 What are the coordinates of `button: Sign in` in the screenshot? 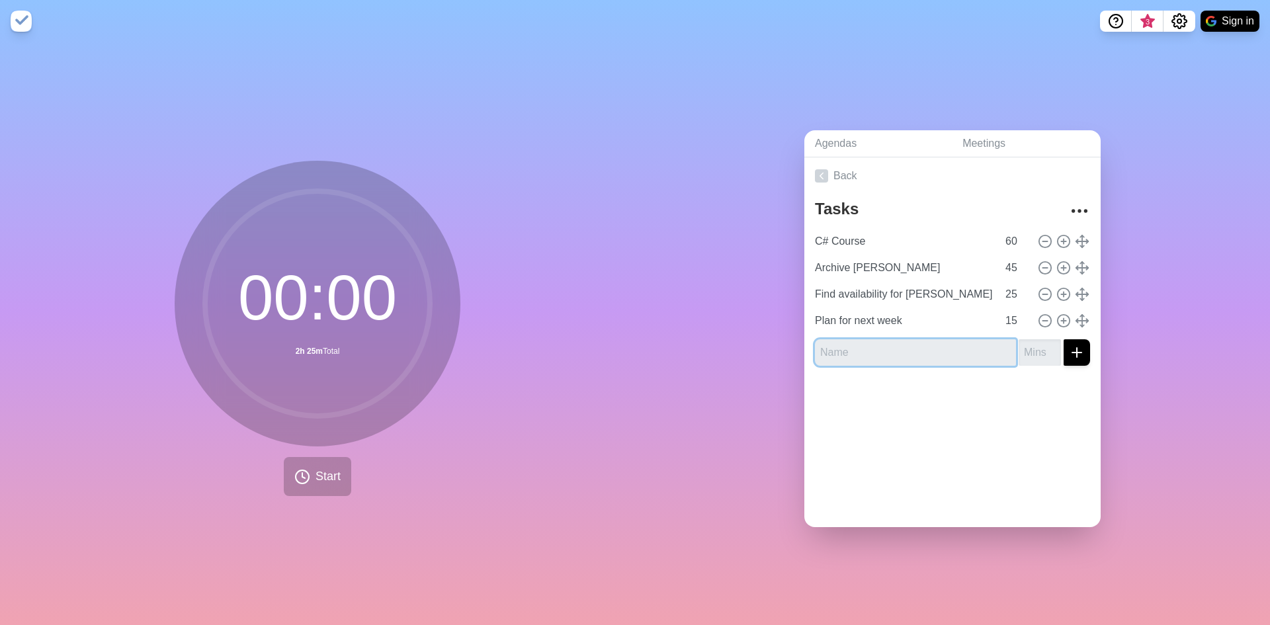 It's located at (1229, 21).